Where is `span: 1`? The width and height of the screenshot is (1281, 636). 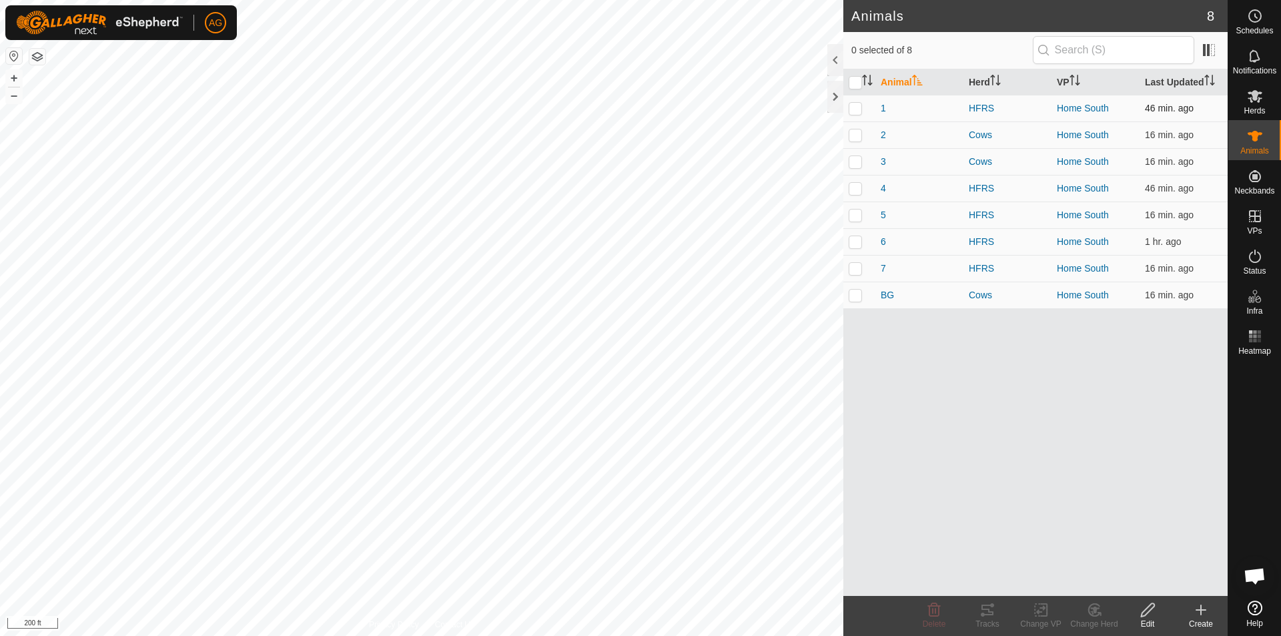 span: 1 is located at coordinates (883, 108).